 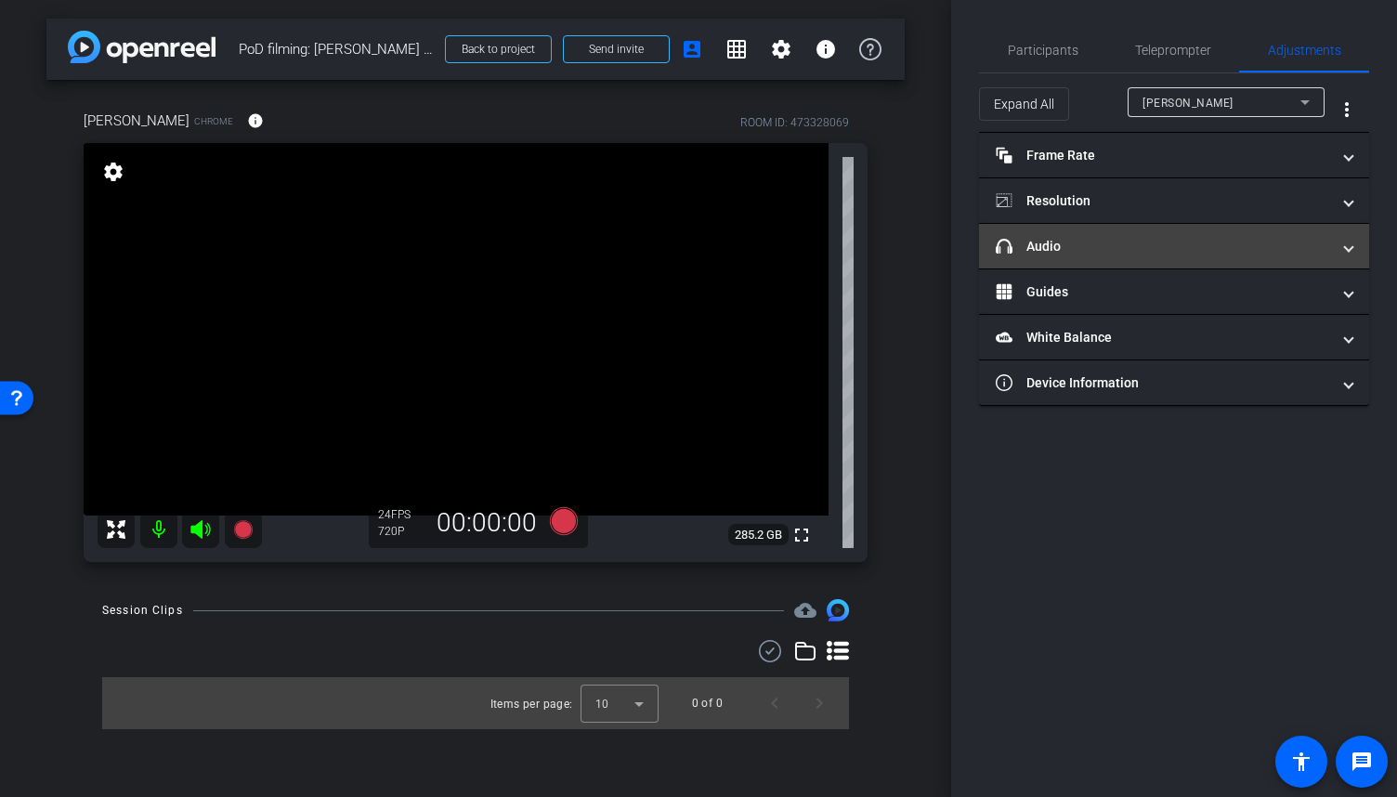 What do you see at coordinates (1163, 383) in the screenshot?
I see `mat-panel-title: Device Information` at bounding box center [1163, 383].